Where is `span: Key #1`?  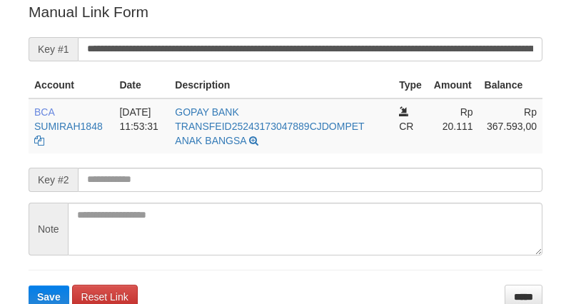
span: Key #1 is located at coordinates (53, 49).